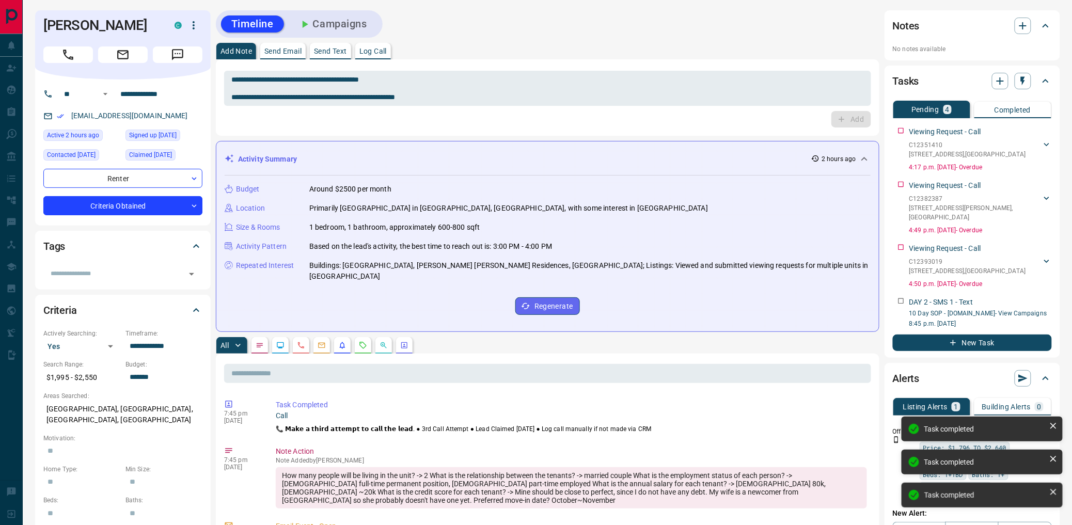 This screenshot has height=525, width=1072. Describe the element at coordinates (248, 189) in the screenshot. I see `p: Budget` at that location.